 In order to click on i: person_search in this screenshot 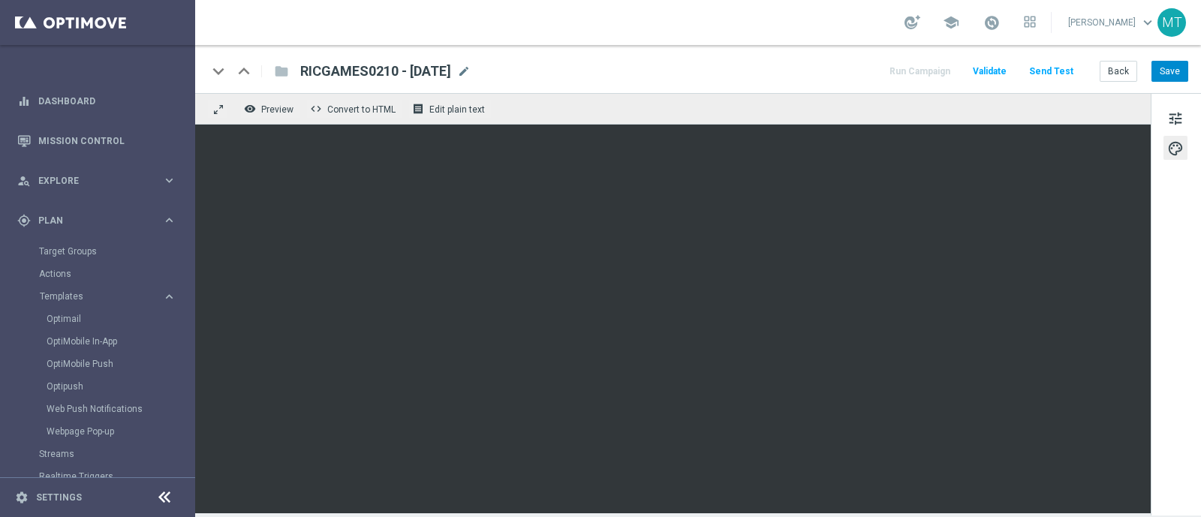, I will do `click(24, 181)`.